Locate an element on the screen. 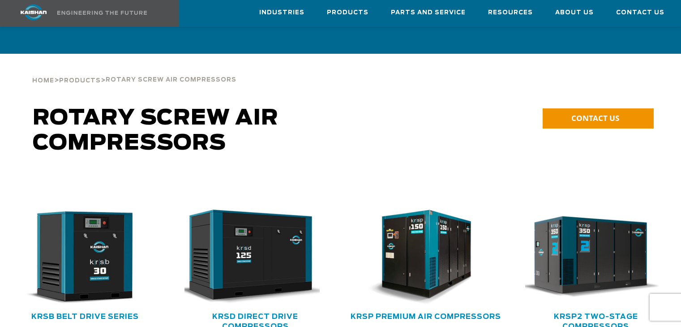  a: Parts and Service is located at coordinates (428, 13).